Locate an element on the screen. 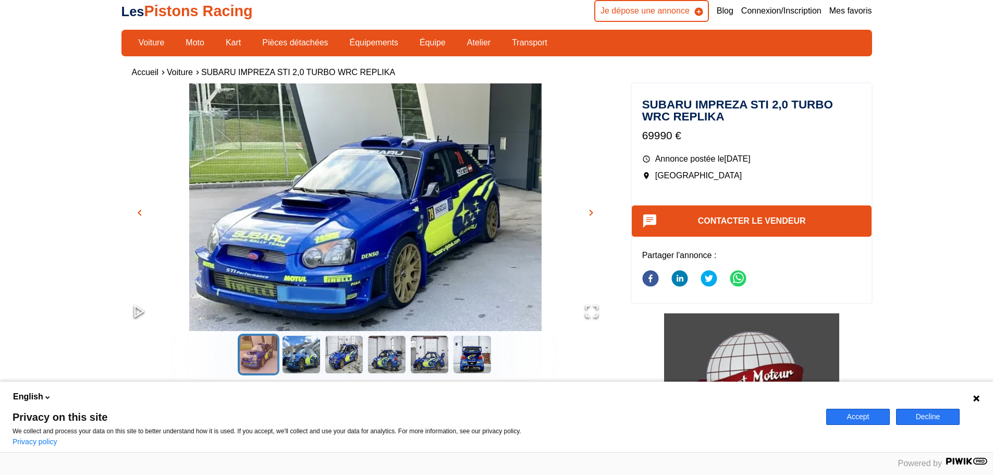 This screenshot has width=993, height=475. div: Thumbnail Navigation is located at coordinates (365, 354).